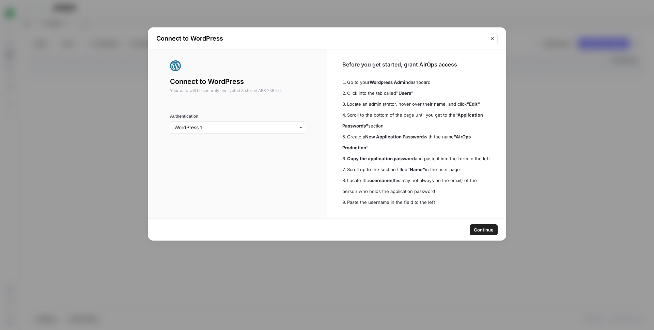 The image size is (654, 330). What do you see at coordinates (381, 158) in the screenshot?
I see `strong: Copy the application password` at bounding box center [381, 158].